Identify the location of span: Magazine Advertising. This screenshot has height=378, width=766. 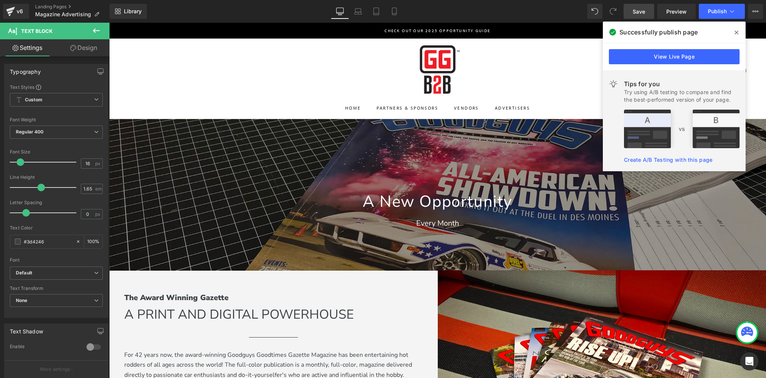
(63, 14).